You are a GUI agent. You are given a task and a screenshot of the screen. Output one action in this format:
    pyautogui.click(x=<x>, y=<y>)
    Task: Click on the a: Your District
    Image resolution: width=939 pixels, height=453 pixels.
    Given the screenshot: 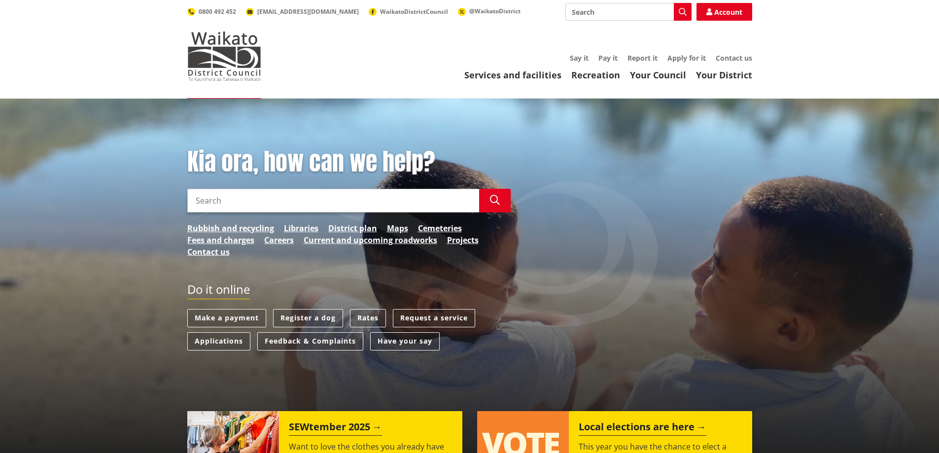 What is the action you would take?
    pyautogui.click(x=724, y=75)
    